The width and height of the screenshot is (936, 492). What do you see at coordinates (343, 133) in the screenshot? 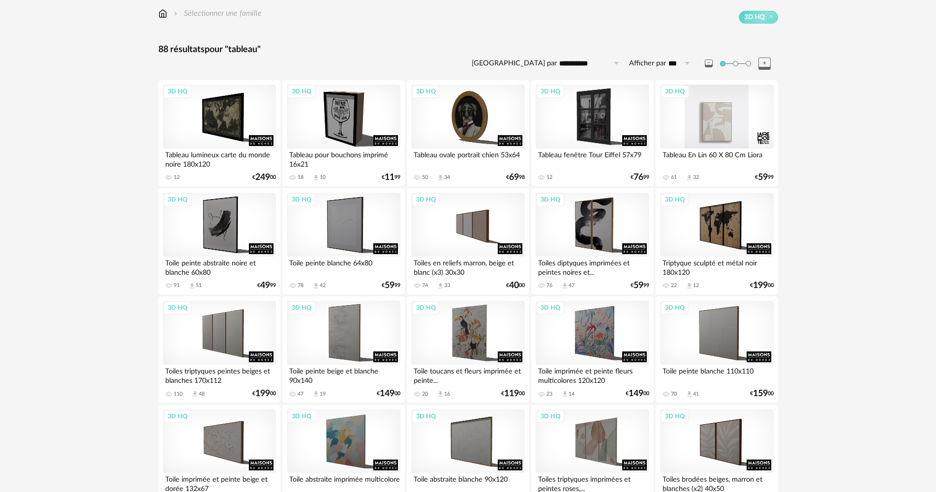
I see `a: 3D HQ Tableau pour bouchons imprimé 16x21 18 Download icon 10 €1199` at bounding box center [343, 133].